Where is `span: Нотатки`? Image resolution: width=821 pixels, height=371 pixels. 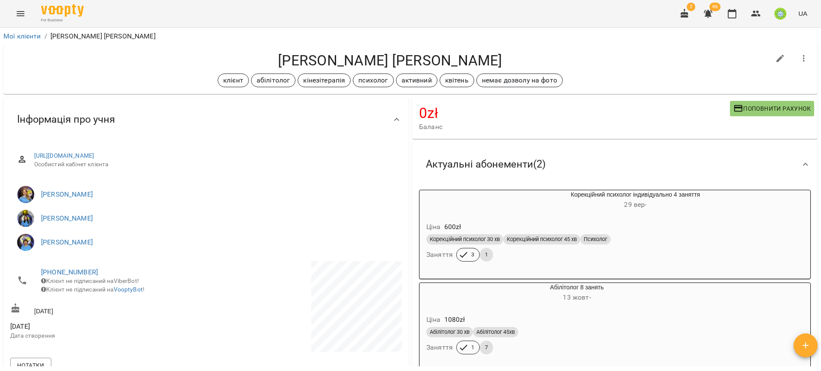 span: Нотатки is located at coordinates (31, 366).